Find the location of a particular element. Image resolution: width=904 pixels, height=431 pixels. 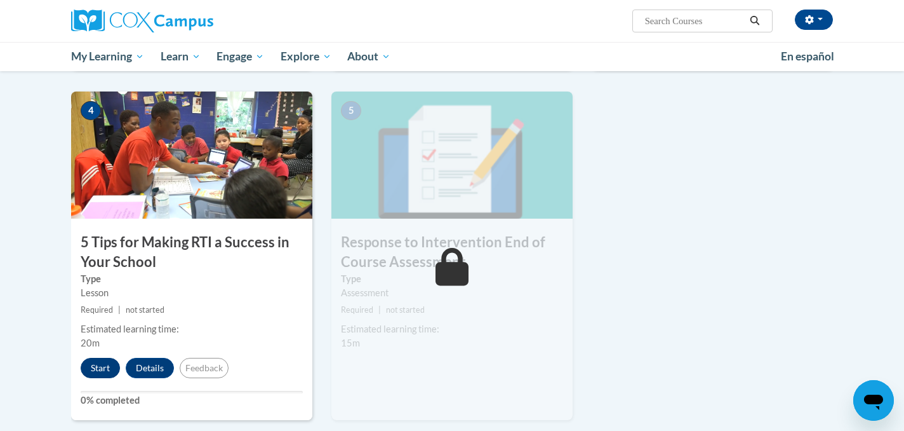

a: Cox Campus is located at coordinates (192, 21).